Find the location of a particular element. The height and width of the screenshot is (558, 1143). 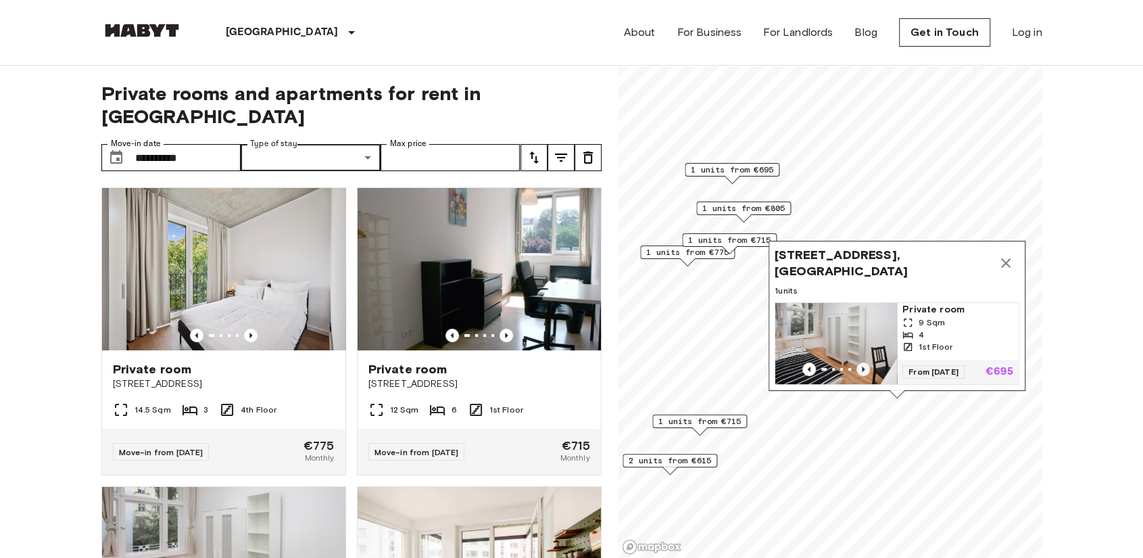

label: Type of stay is located at coordinates (274, 143).